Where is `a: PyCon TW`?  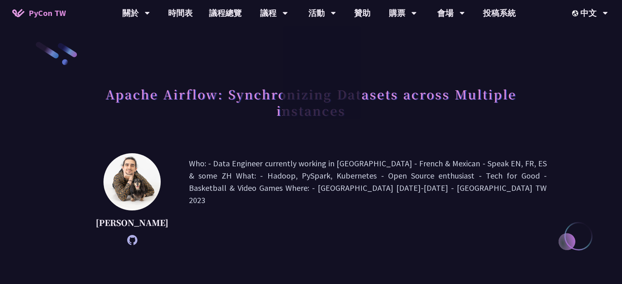 a: PyCon TW is located at coordinates (39, 13).